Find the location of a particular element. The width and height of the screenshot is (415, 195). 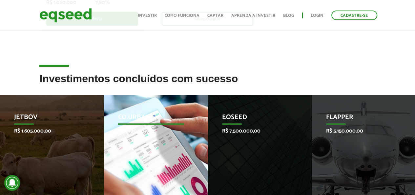

p: Co.Urban is located at coordinates (151, 119).